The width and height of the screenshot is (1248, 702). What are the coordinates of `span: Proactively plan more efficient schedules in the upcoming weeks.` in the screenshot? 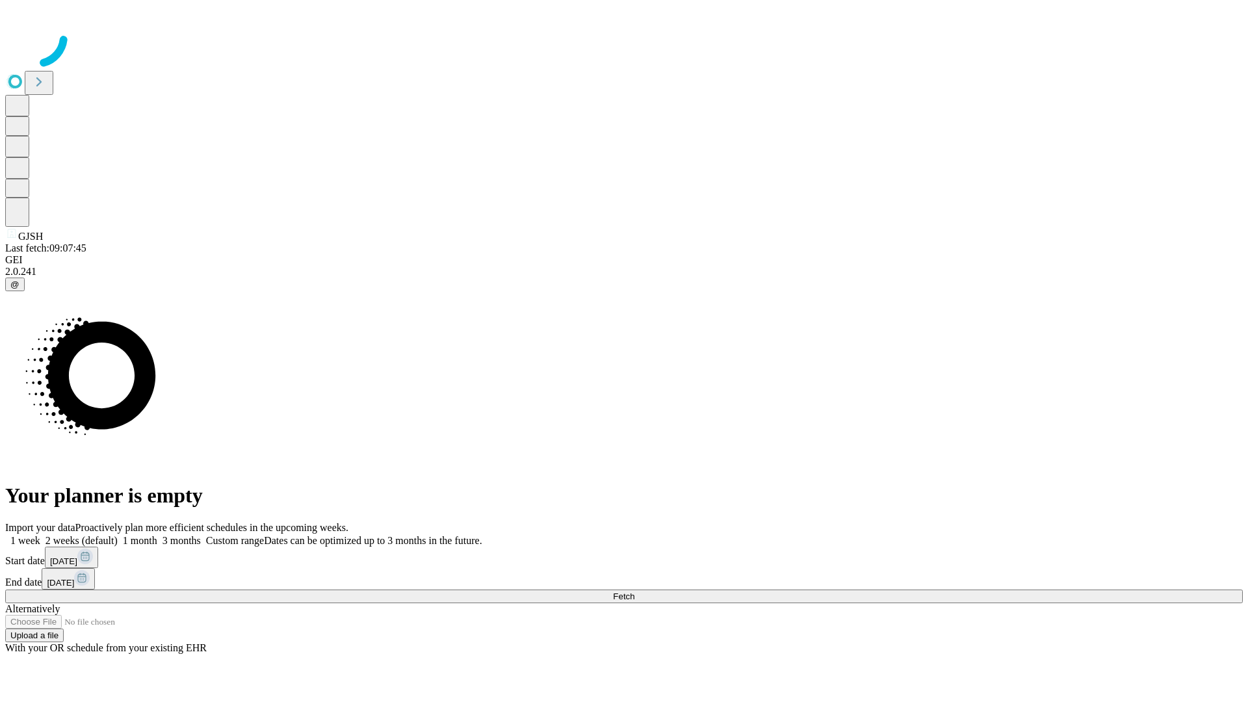 It's located at (212, 527).